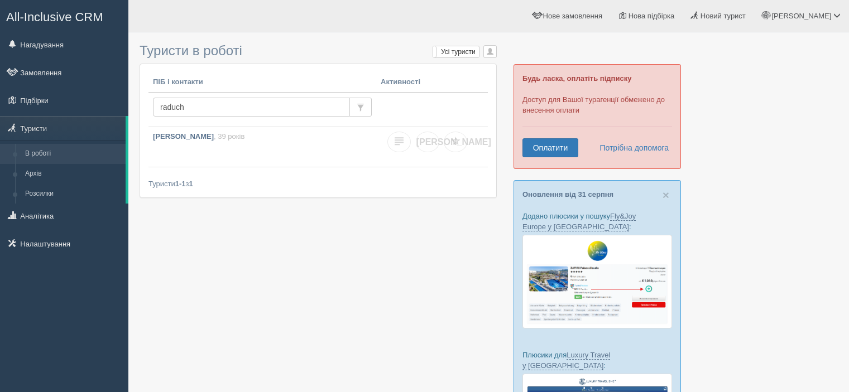 The height and width of the screenshot is (392, 849). Describe the element at coordinates (666, 195) in the screenshot. I see `button: Close` at that location.